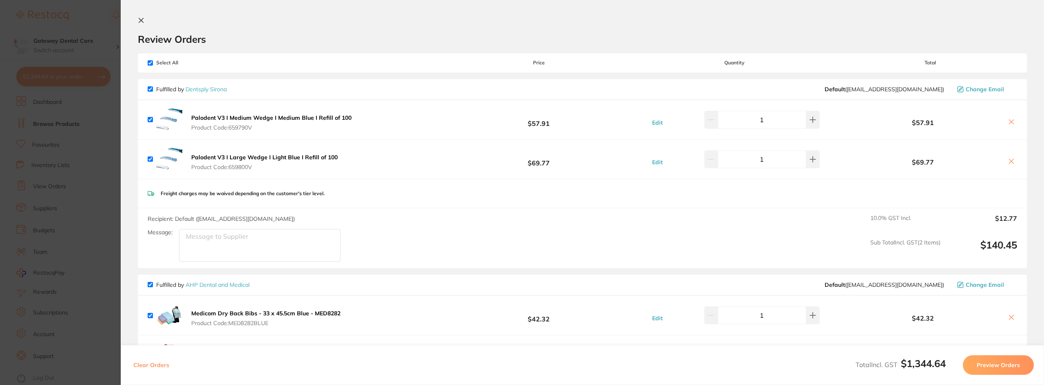  Describe the element at coordinates (169, 120) in the screenshot. I see `img: c2lvam9tZQ` at that location.